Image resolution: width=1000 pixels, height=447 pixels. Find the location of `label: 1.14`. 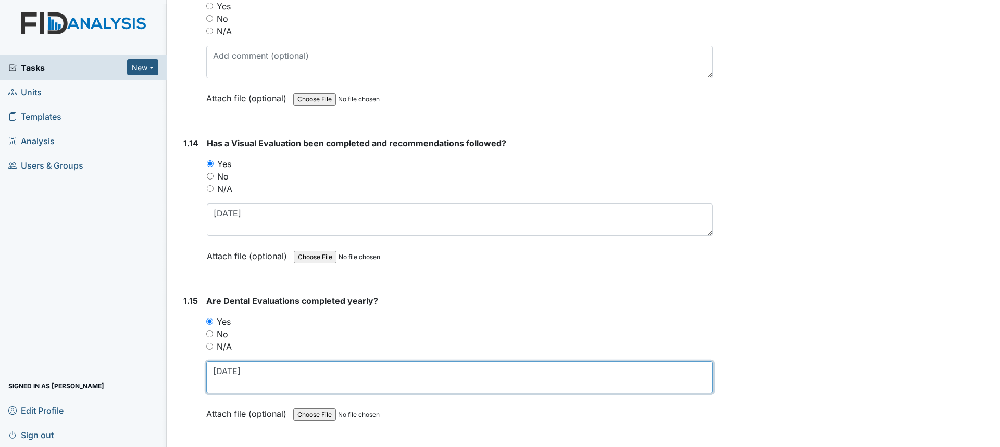

label: 1.14 is located at coordinates (191, 143).